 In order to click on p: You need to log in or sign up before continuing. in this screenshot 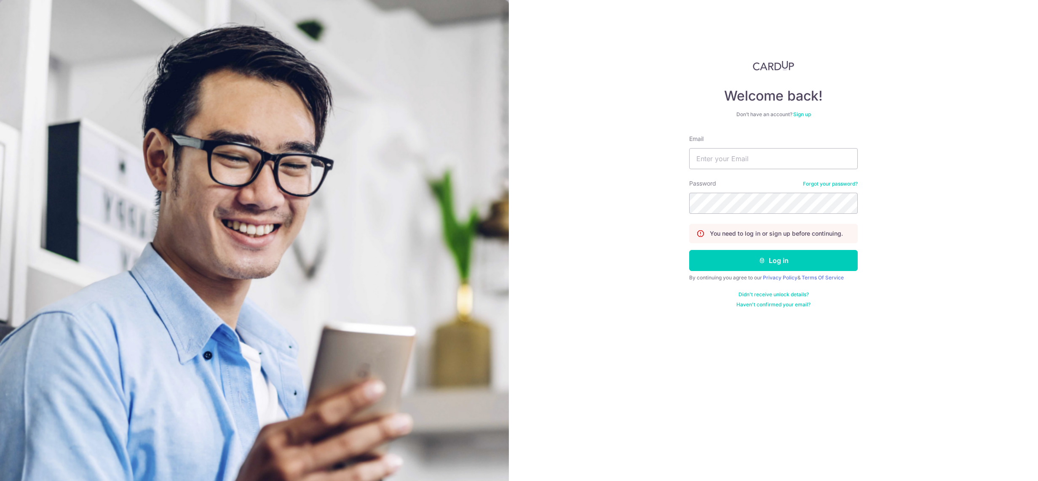, I will do `click(776, 234)`.